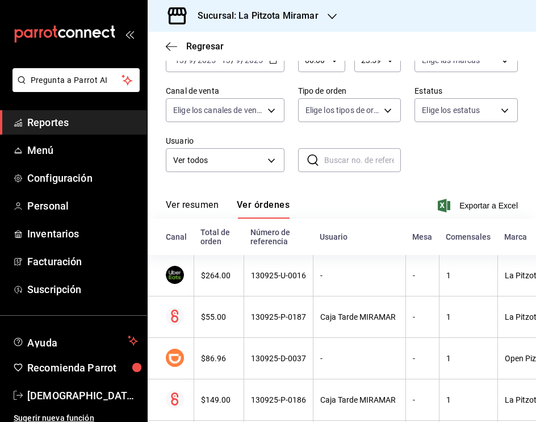 The height and width of the screenshot is (422, 536). Describe the element at coordinates (263, 209) in the screenshot. I see `button: Ver órdenes` at that location.